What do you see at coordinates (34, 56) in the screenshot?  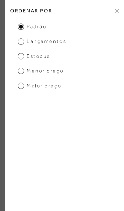 I see `span: Estoque` at bounding box center [34, 56].